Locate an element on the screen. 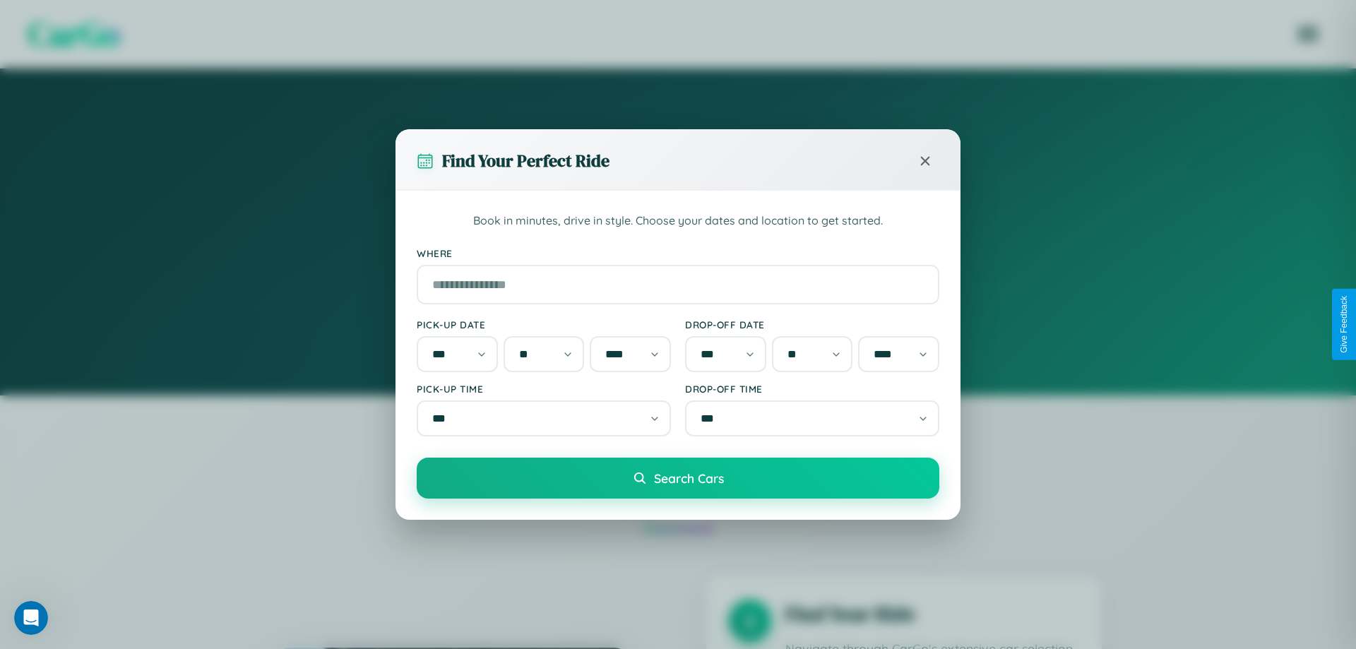  label: Drop-off Date is located at coordinates (812, 324).